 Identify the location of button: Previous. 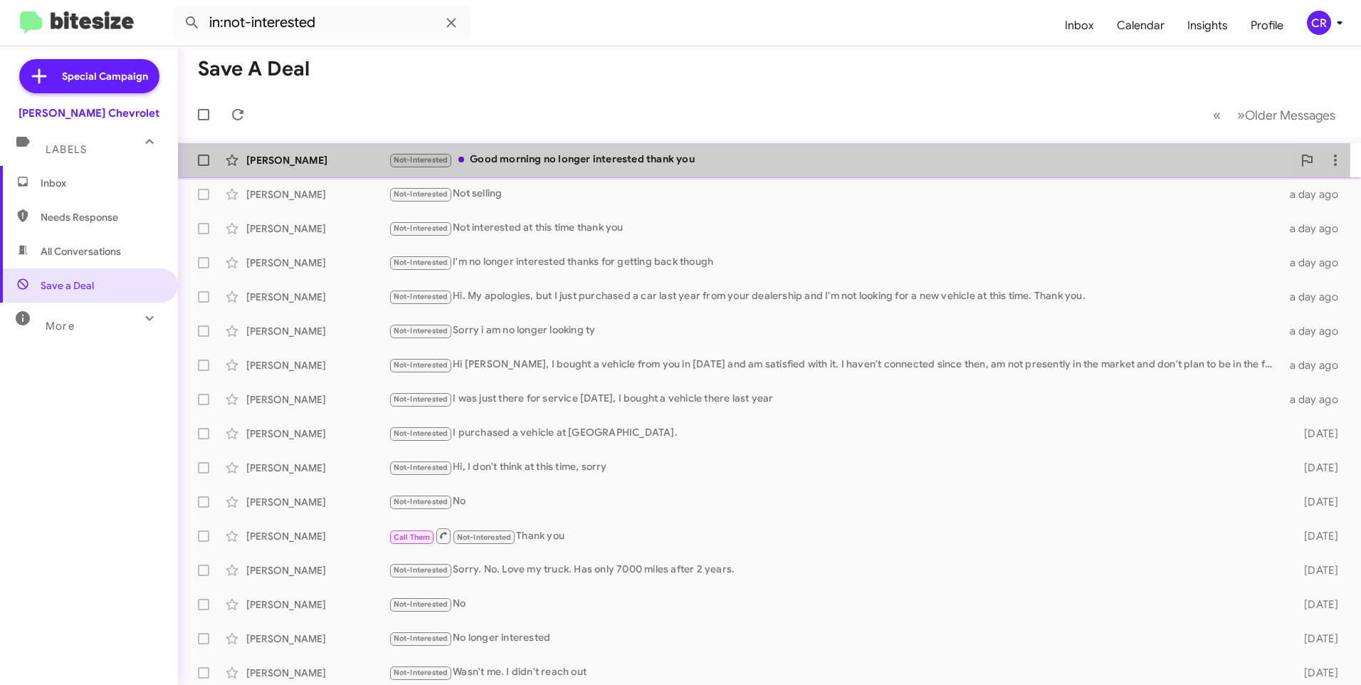
(1217, 115).